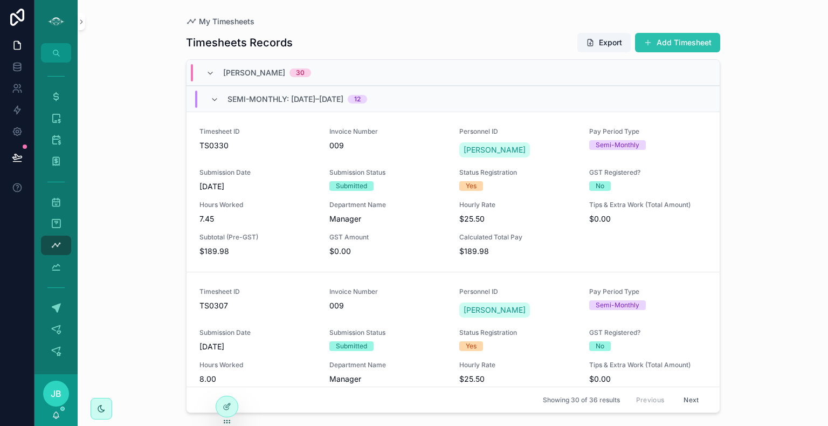  I want to click on div: 30, so click(300, 73).